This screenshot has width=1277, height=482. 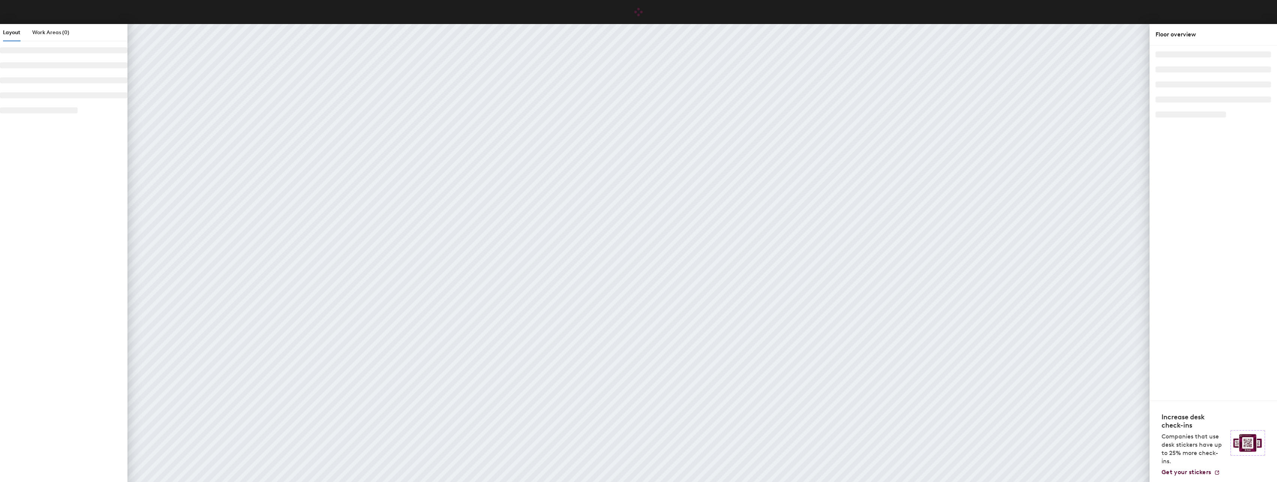 I want to click on h4: Increase desk check-ins, so click(x=1194, y=421).